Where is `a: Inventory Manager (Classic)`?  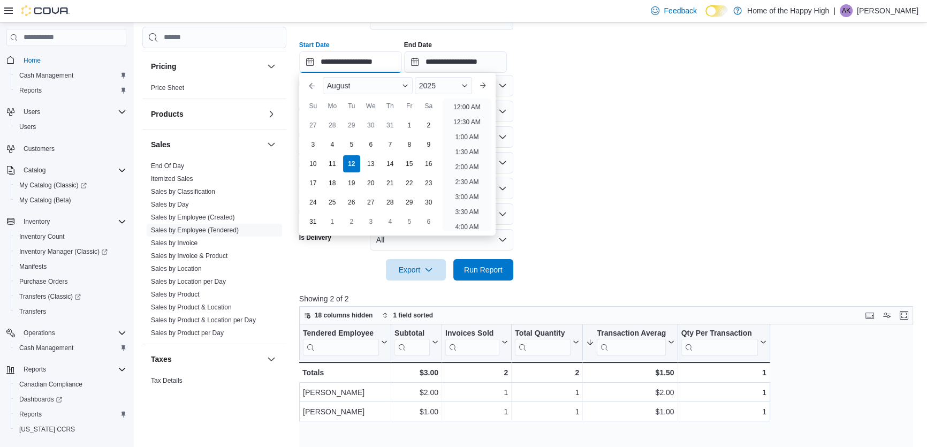
a: Inventory Manager (Classic) is located at coordinates (63, 252).